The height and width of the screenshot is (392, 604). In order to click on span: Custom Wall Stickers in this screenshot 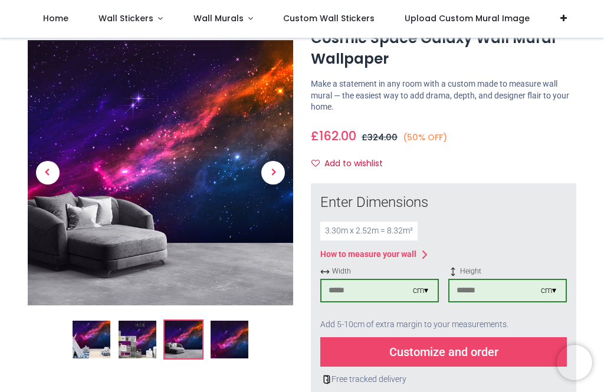, I will do `click(329, 18)`.